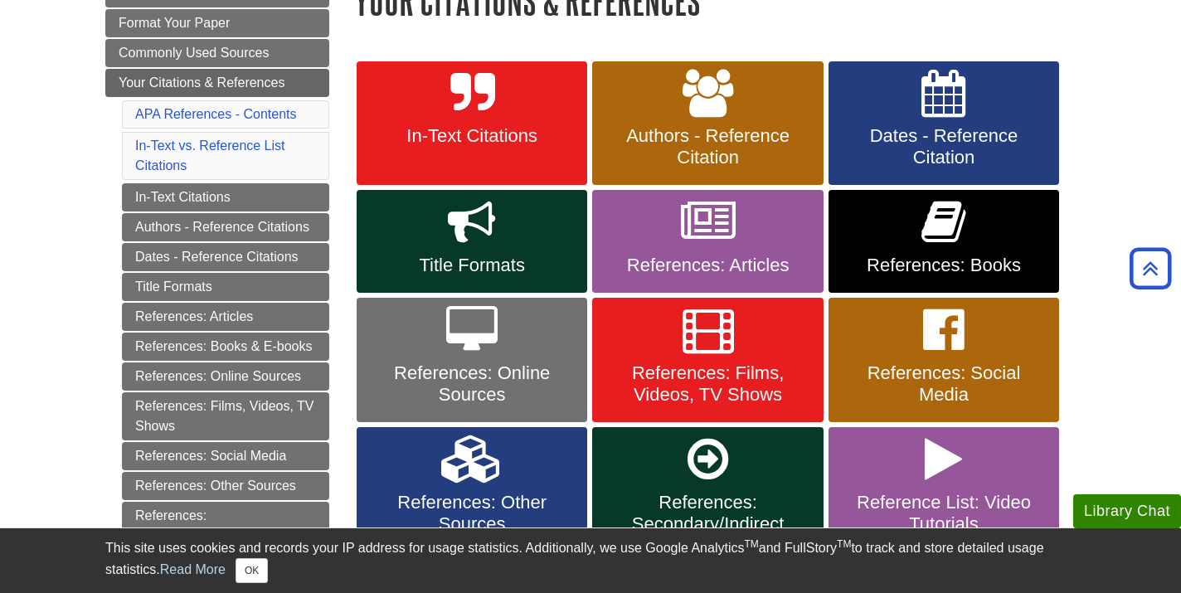  I want to click on a: APA References - Contents, so click(216, 114).